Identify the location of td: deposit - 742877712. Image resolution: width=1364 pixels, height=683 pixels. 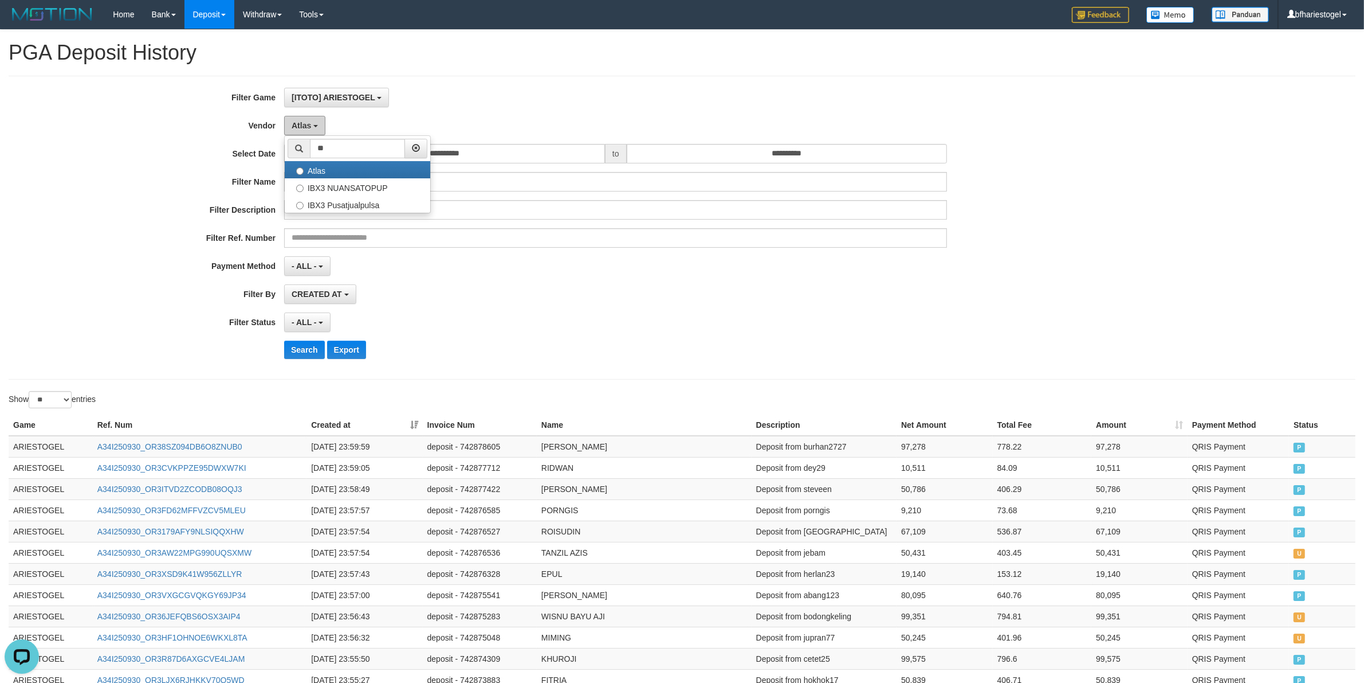
(480, 467).